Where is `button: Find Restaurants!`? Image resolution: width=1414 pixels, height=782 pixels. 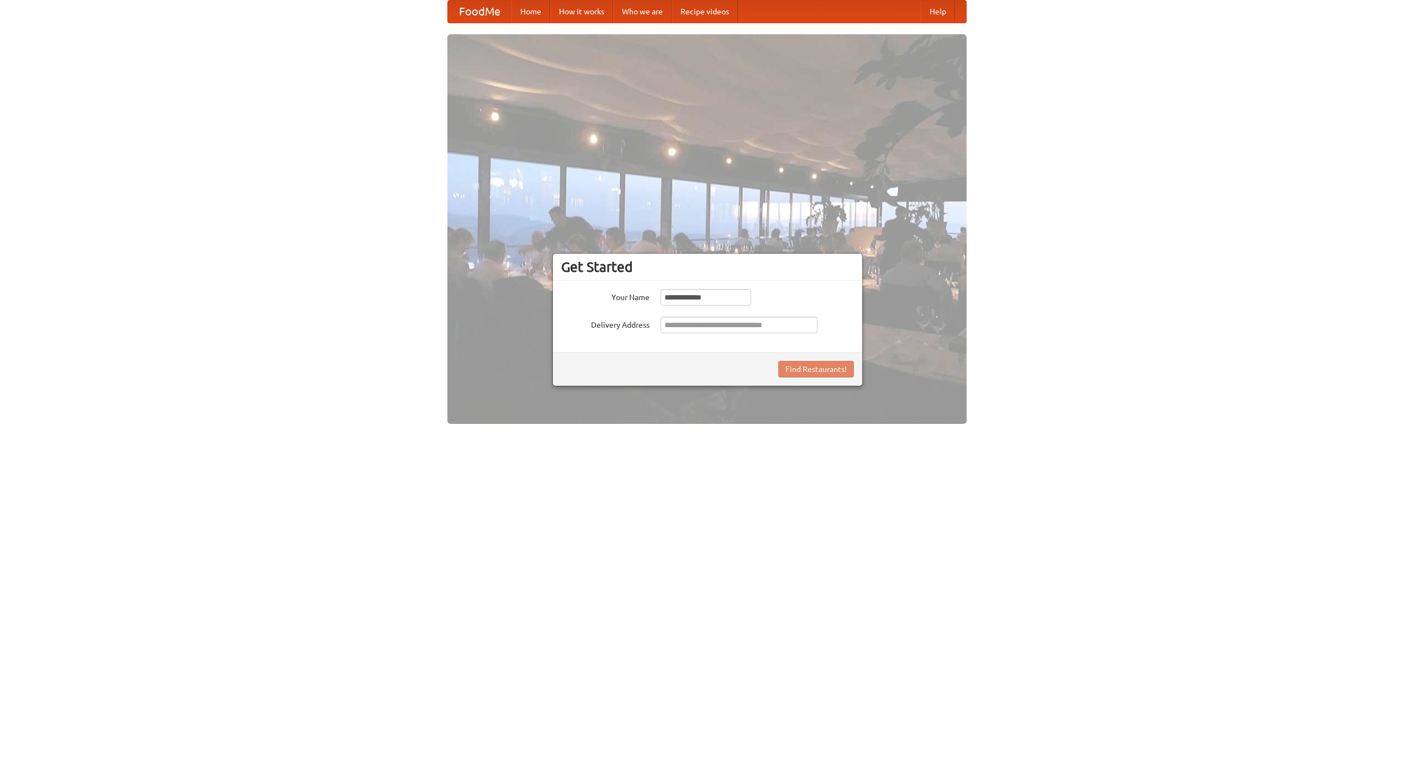 button: Find Restaurants! is located at coordinates (816, 369).